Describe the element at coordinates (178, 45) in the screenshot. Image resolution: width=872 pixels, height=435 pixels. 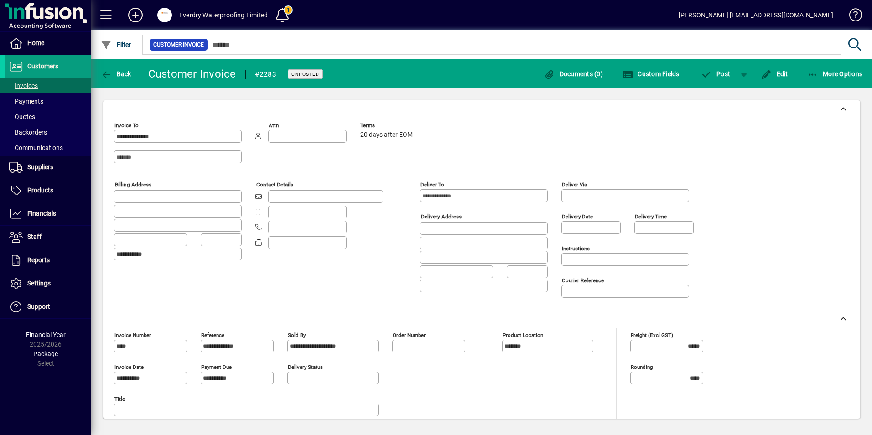
I see `span: Customer Invoice` at that location.